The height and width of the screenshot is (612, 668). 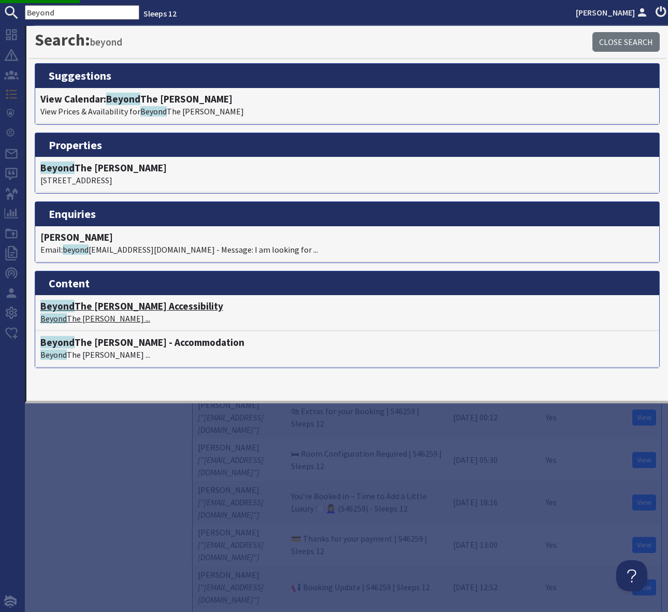 What do you see at coordinates (366, 502) in the screenshot?
I see `td: You’re Booked in – Time to Add a Little Luxury 🍽️💆‍♀️ (S46259) - Sleeps 12` at bounding box center [366, 502].